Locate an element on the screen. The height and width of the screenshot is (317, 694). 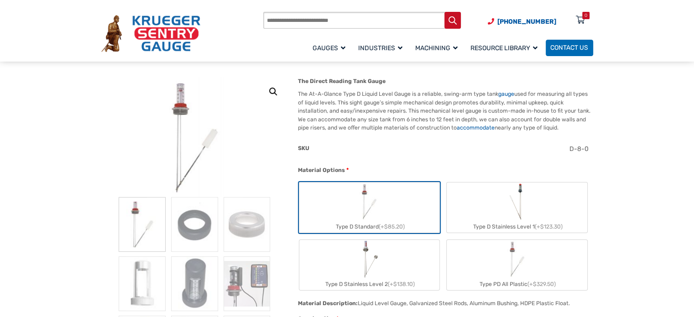
div: Liquid Level Gauge, Galvanized Steel Rods, Aluminum Bushing, HDPE Plastic Float. is located at coordinates (464, 303).